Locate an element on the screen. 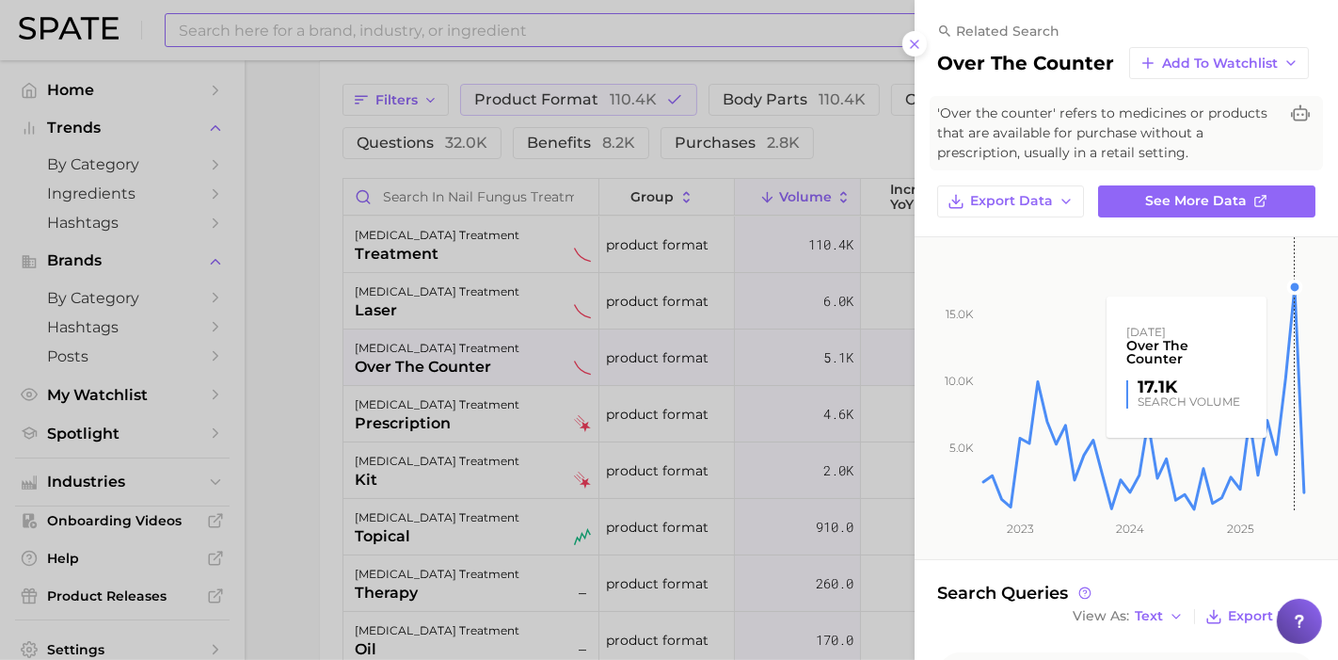 The height and width of the screenshot is (660, 1338). span: Add to Watchlist is located at coordinates (1220, 63).